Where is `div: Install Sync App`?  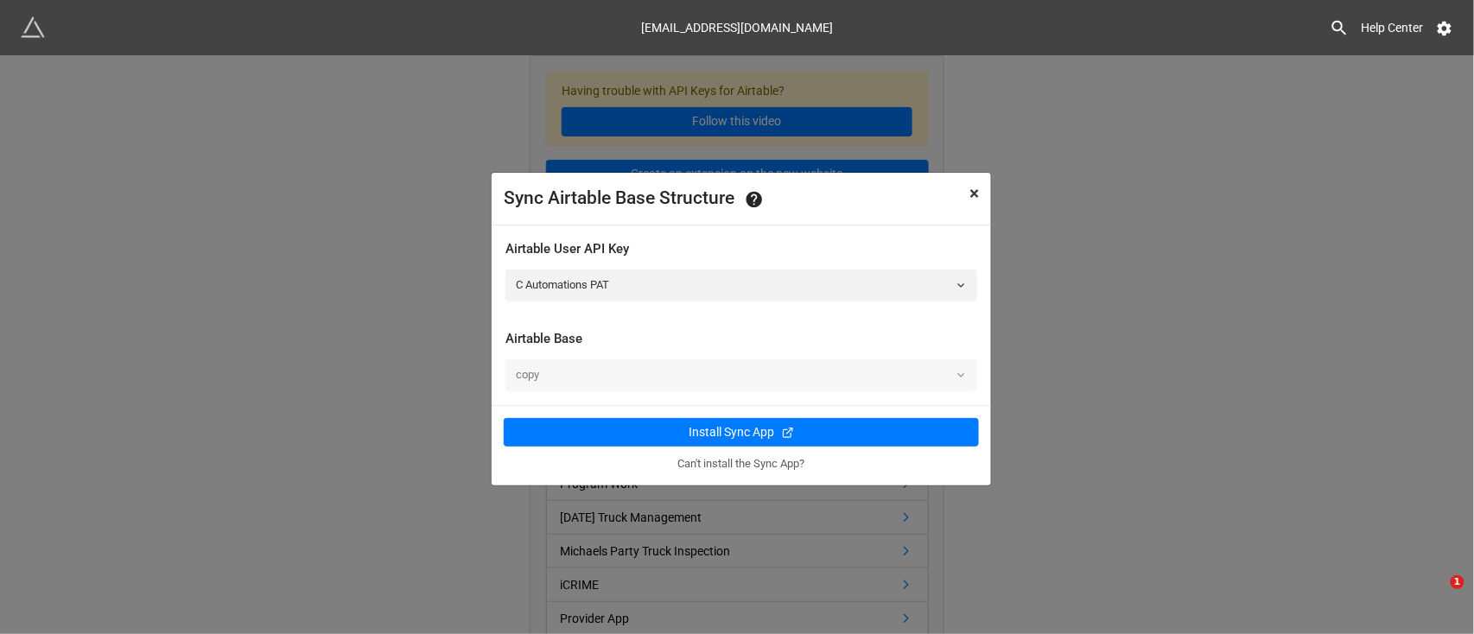
div: Install Sync App is located at coordinates (732, 432).